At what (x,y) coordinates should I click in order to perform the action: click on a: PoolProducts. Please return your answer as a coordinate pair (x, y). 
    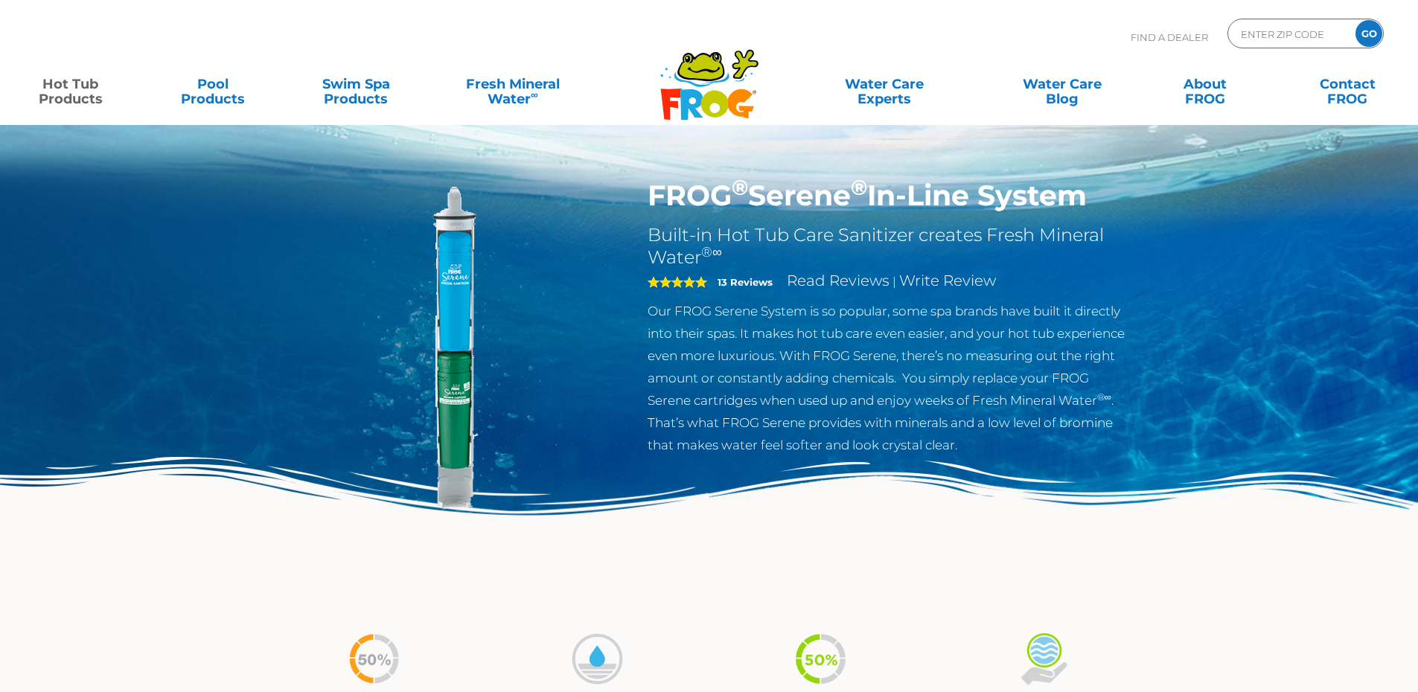
    Looking at the image, I should click on (213, 84).